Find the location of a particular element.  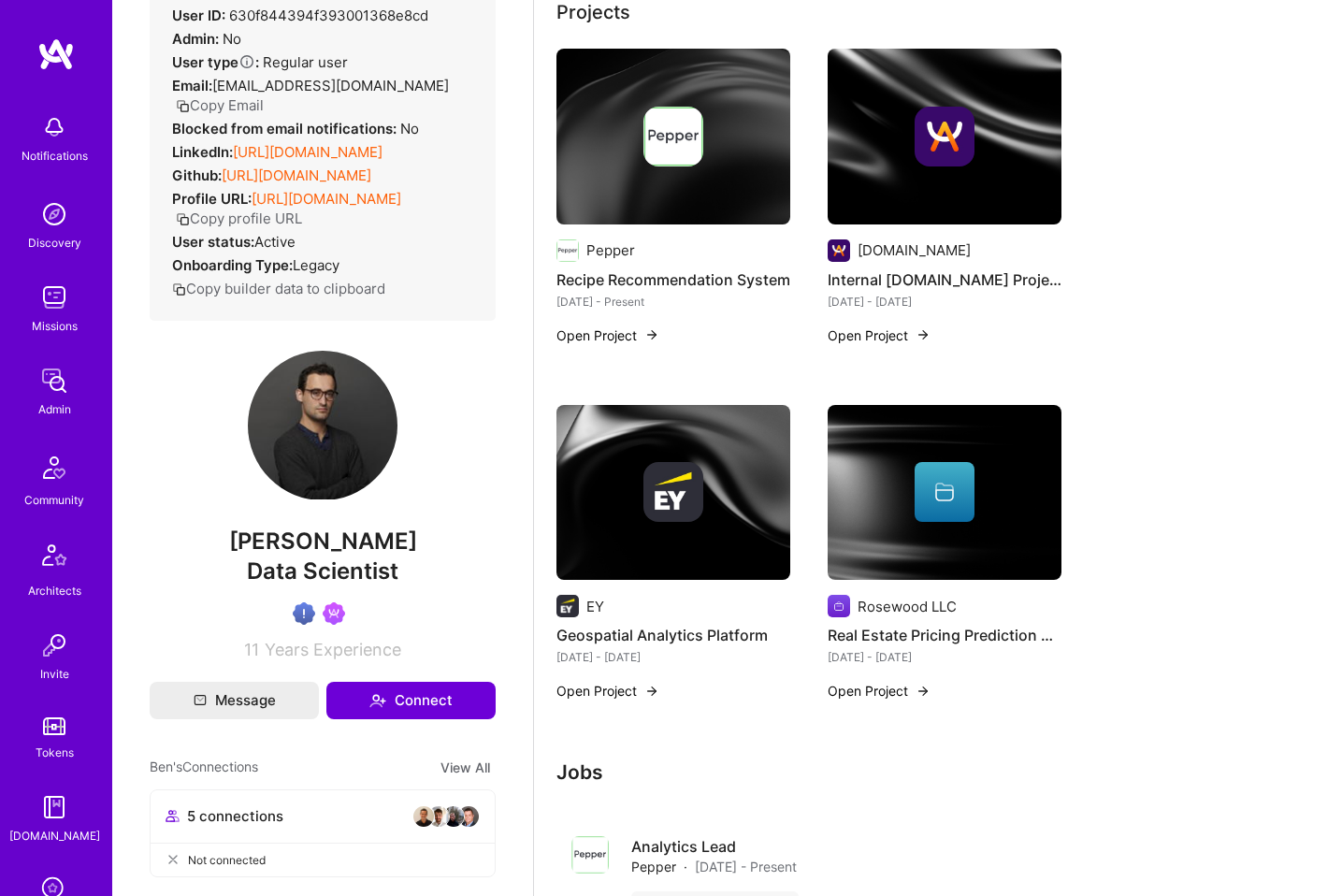

div: Pepper is located at coordinates (611, 250).